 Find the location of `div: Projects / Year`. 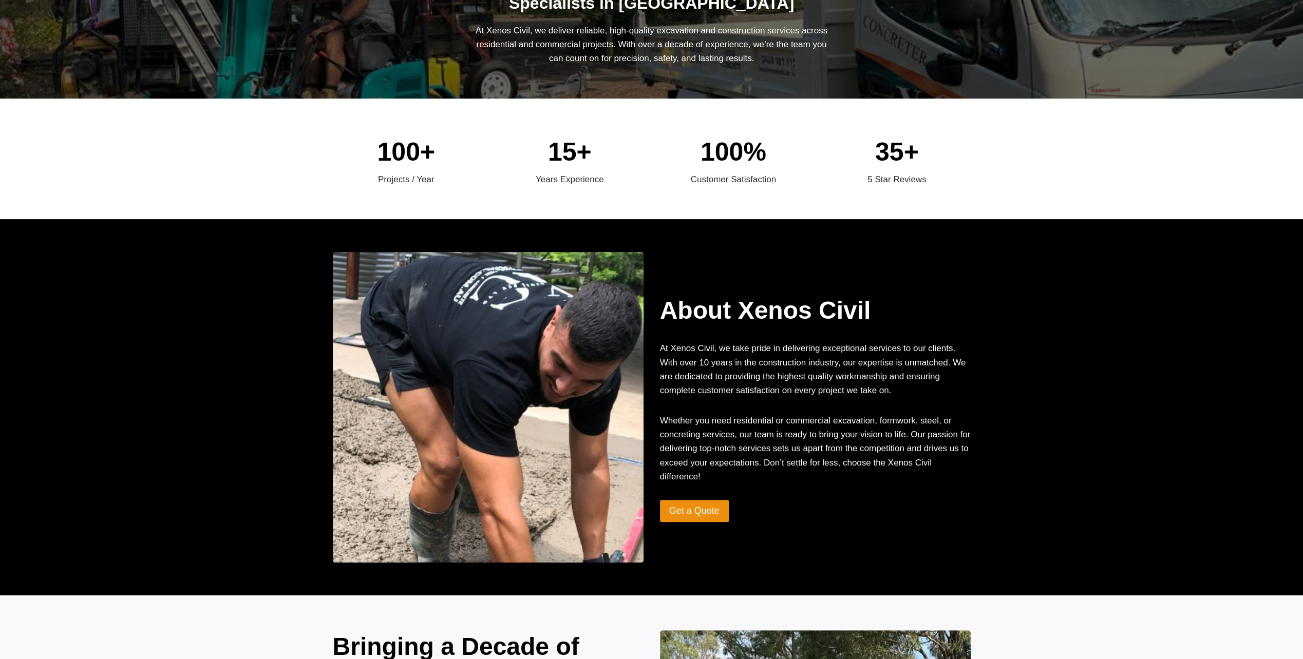

div: Projects / Year is located at coordinates (406, 179).